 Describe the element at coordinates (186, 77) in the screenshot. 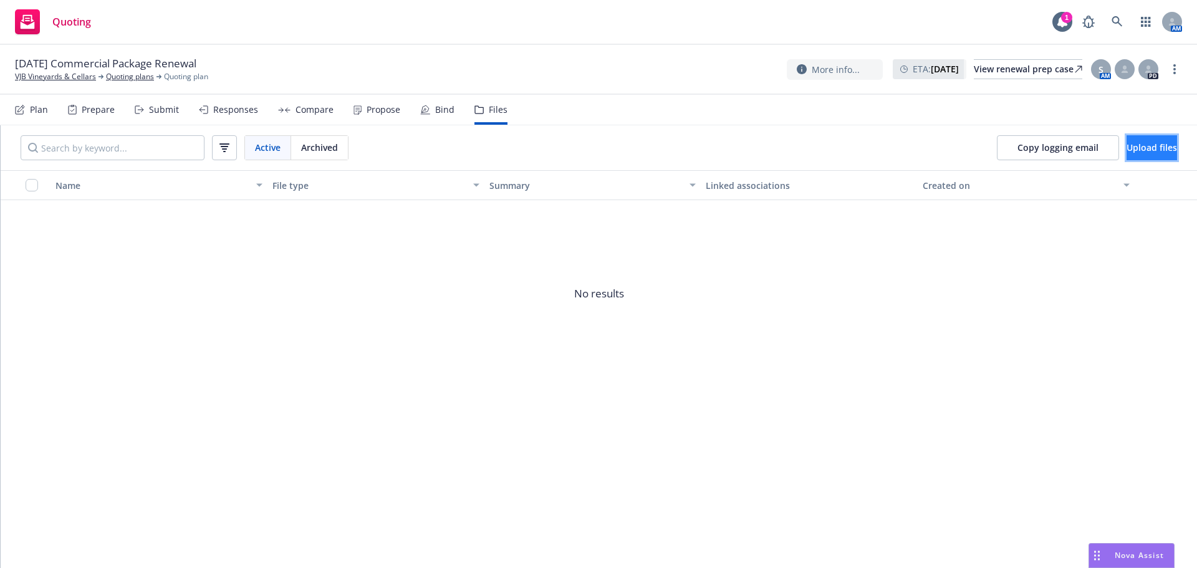

I see `span: Quoting plan` at that location.